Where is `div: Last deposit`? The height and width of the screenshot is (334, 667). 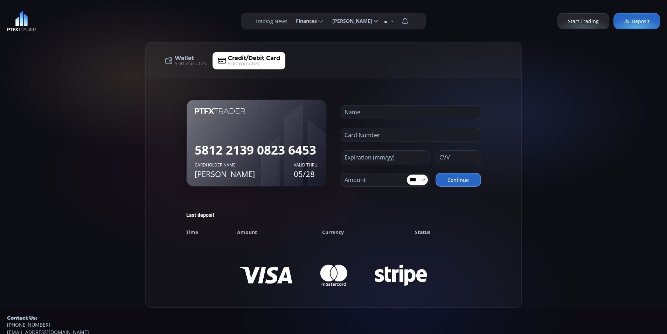
div: Last deposit is located at coordinates (334, 215).